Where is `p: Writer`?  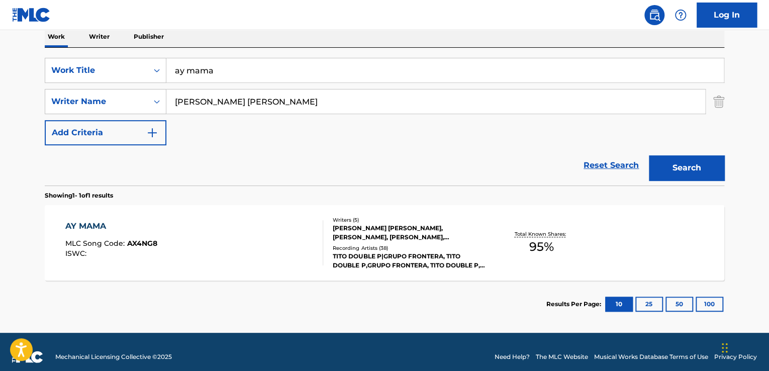 p: Writer is located at coordinates (99, 37).